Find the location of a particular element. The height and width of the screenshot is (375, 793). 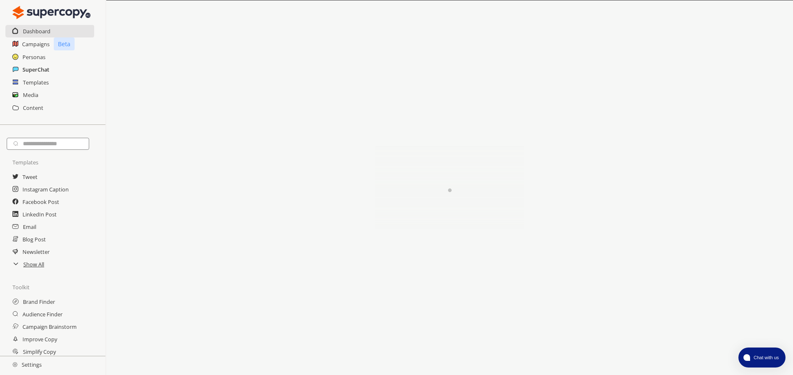

h2: Templates is located at coordinates (36, 82).